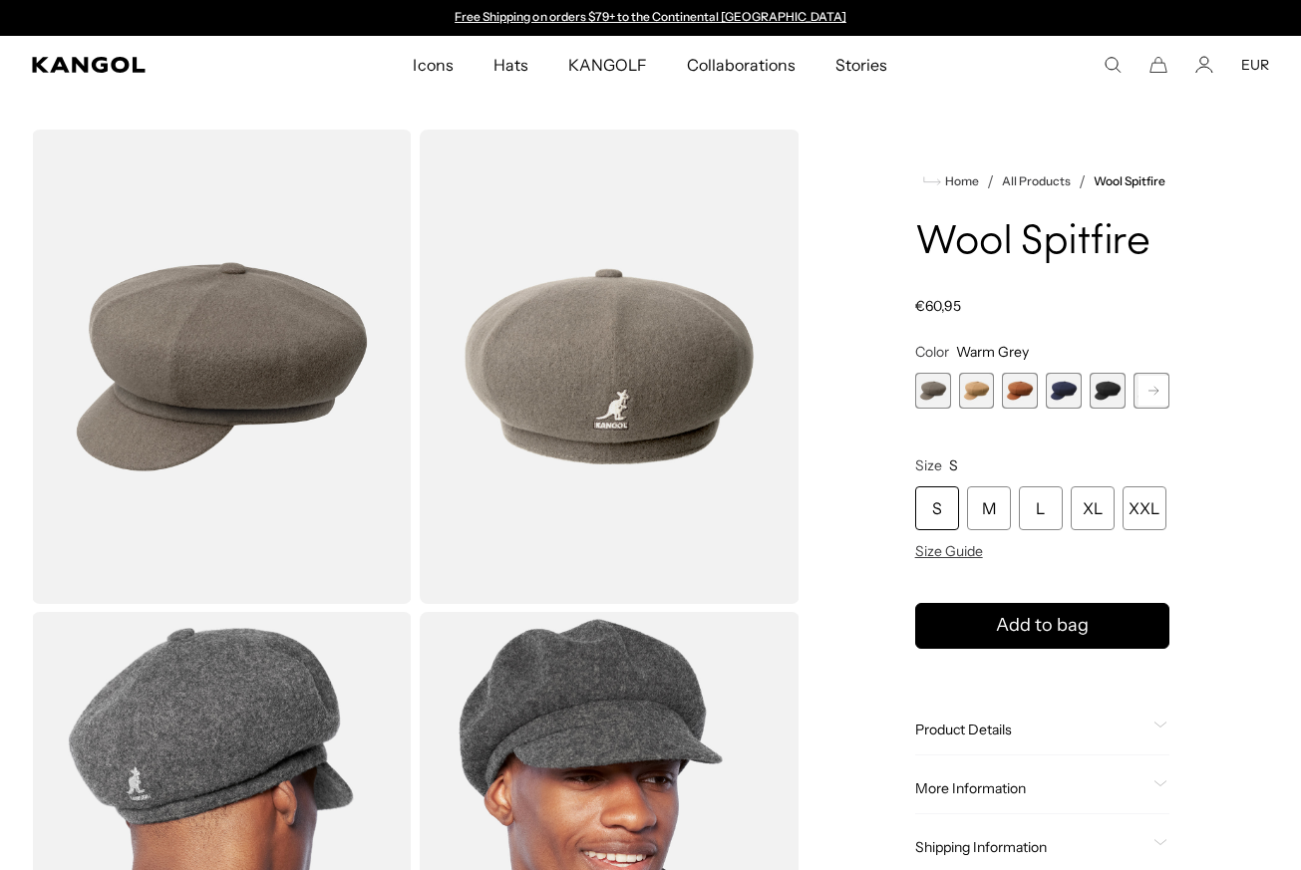  I want to click on span: Warm Grey, so click(992, 352).